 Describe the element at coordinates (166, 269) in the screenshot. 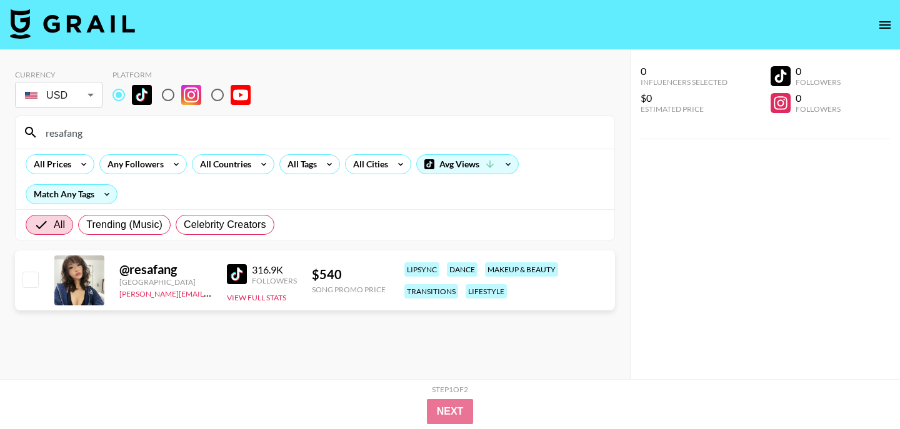

I see `div: @ resafang` at that location.